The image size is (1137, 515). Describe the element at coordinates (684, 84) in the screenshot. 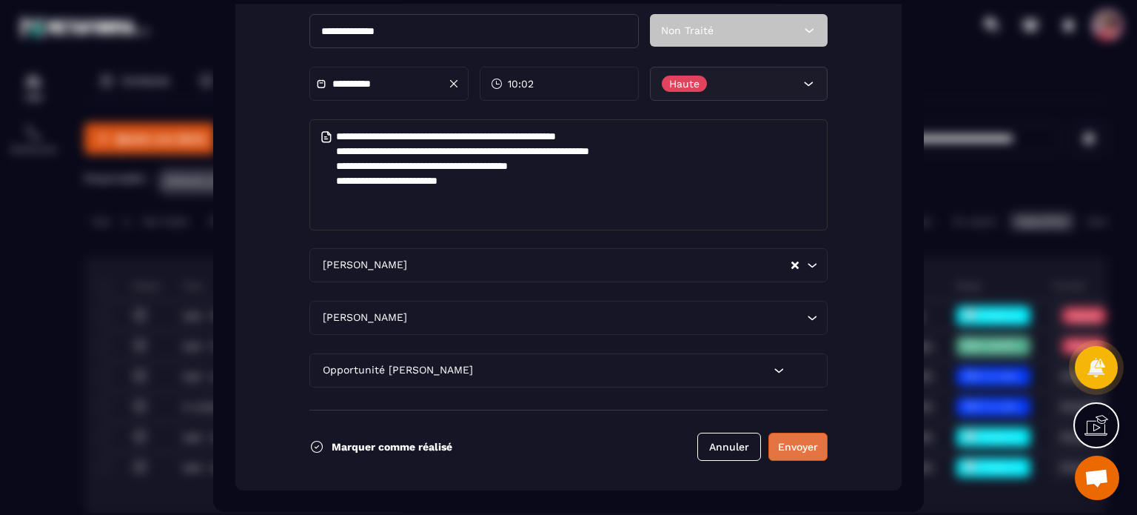

I see `p: Haute` at that location.